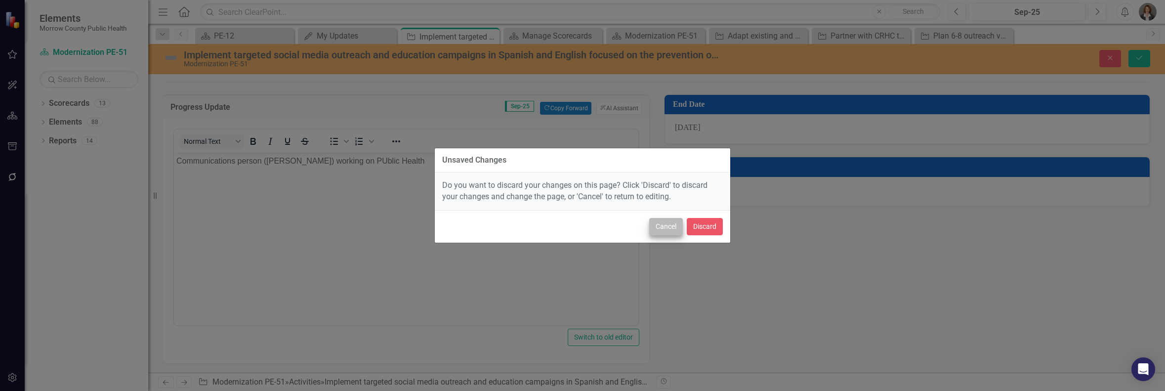 The width and height of the screenshot is (1165, 391). I want to click on div: Unsaved Changes, so click(474, 160).